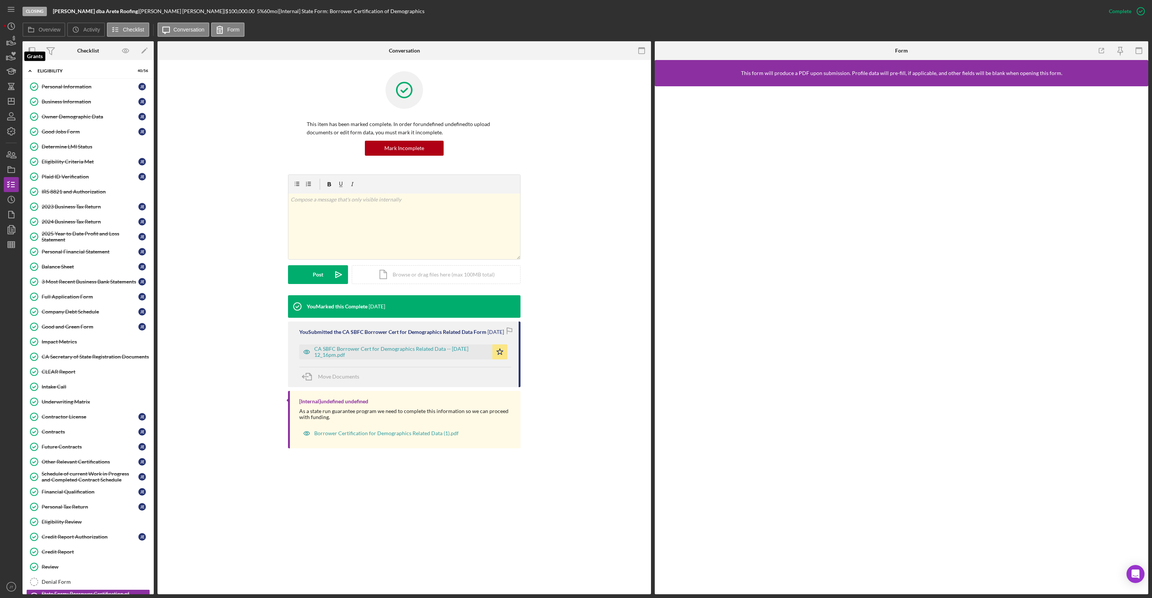 The width and height of the screenshot is (1152, 598). What do you see at coordinates (88, 461) in the screenshot?
I see `a: Other Relevant CertificationsJE` at bounding box center [88, 461].